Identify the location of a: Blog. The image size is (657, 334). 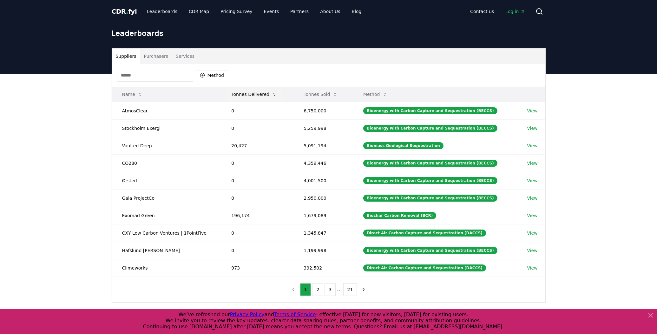
(357, 11).